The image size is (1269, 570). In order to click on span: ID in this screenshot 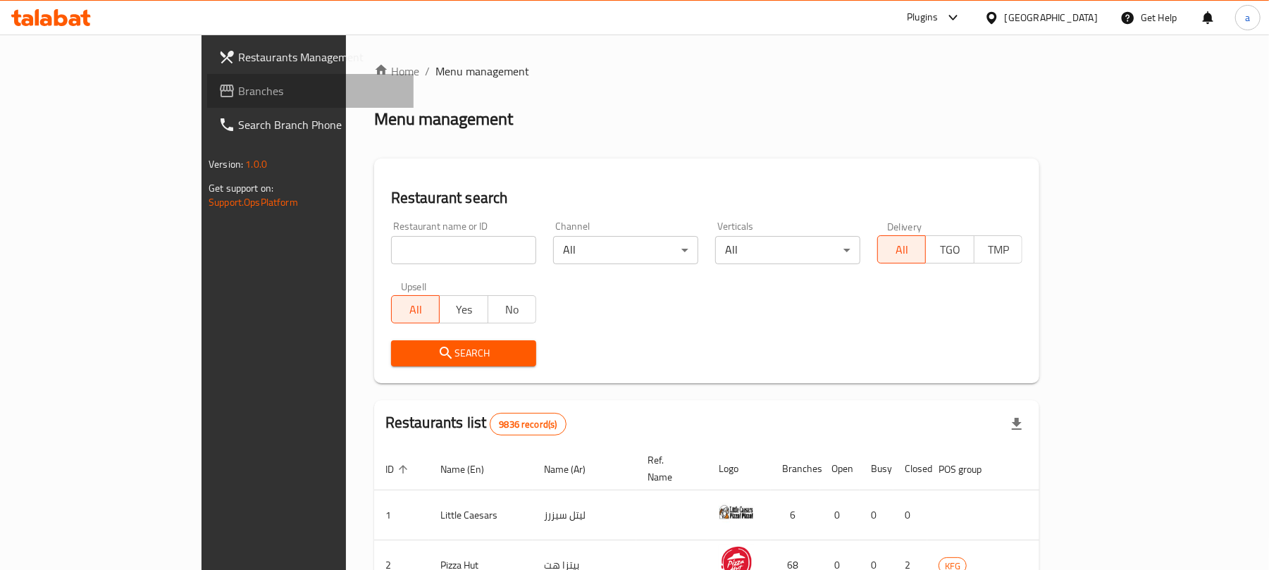, I will do `click(399, 469)`.